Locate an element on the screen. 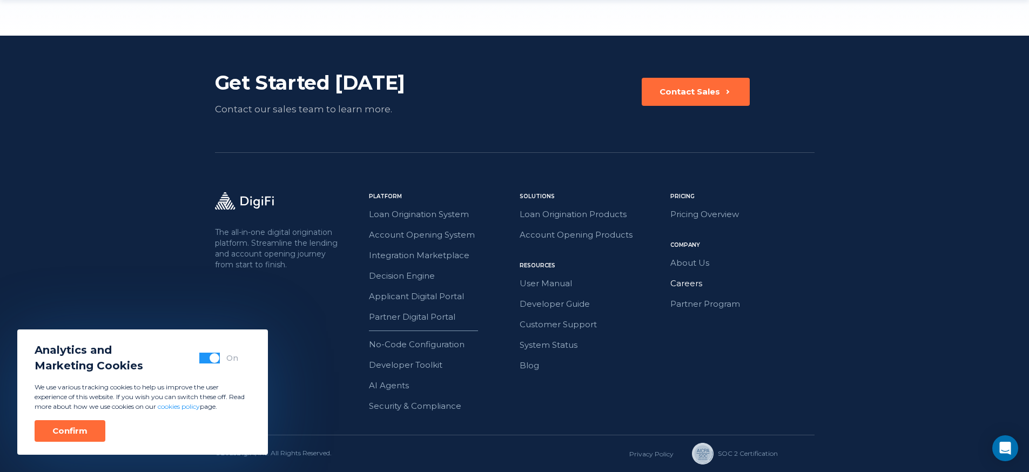 The height and width of the screenshot is (472, 1029). a: Account Opening Products is located at coordinates (592, 235).